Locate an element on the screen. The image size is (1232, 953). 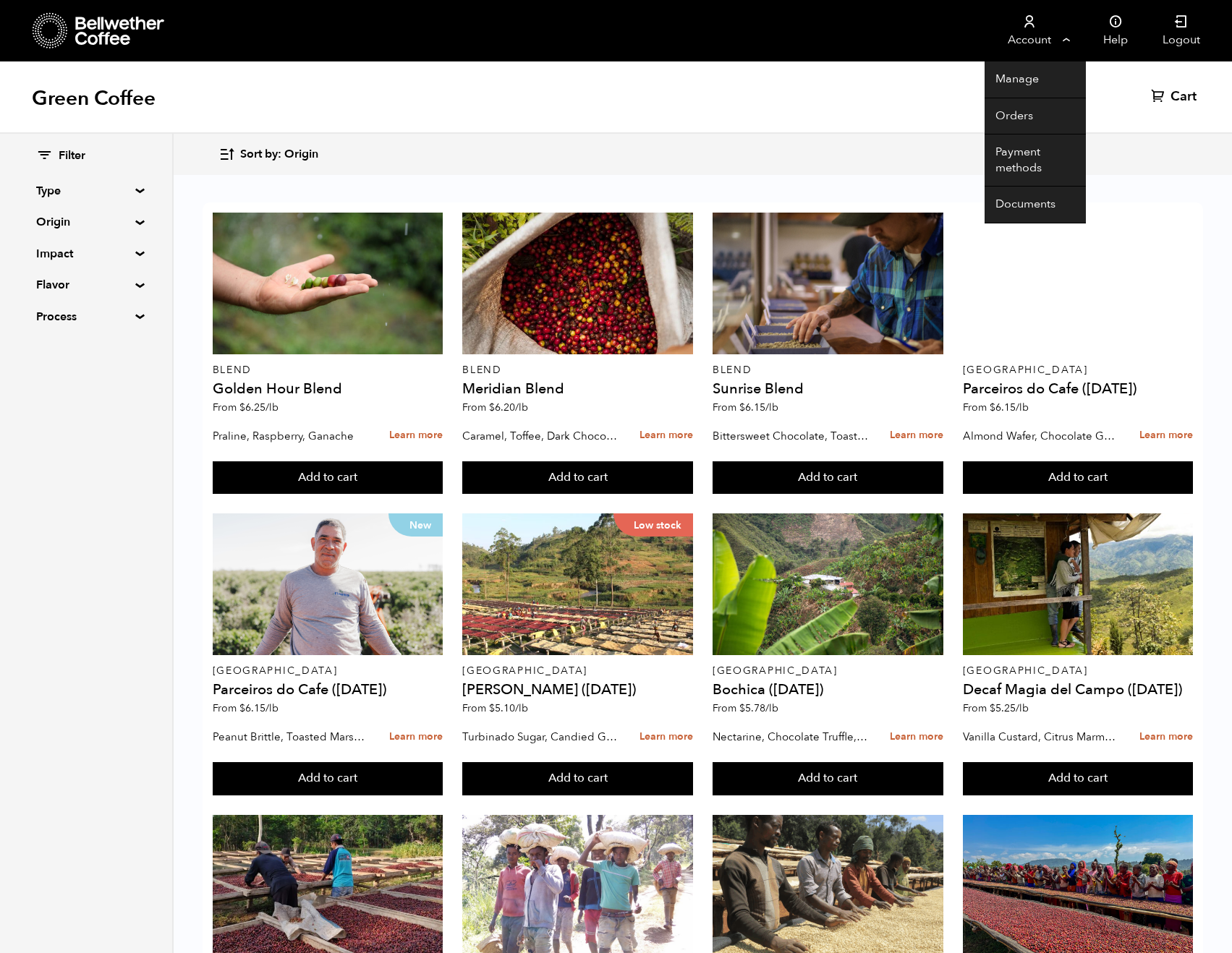
summary: Flavor is located at coordinates (86, 285).